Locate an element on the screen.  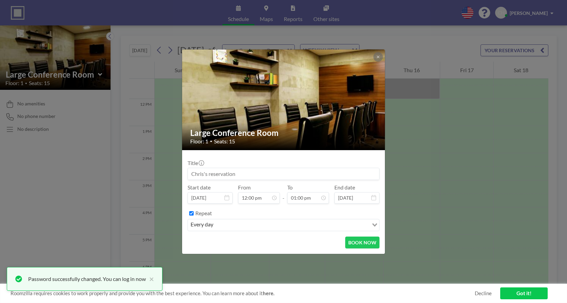
span: Roomzilla requires cookies to work properly and provide you with the best experience. You can lea... is located at coordinates (243, 294).